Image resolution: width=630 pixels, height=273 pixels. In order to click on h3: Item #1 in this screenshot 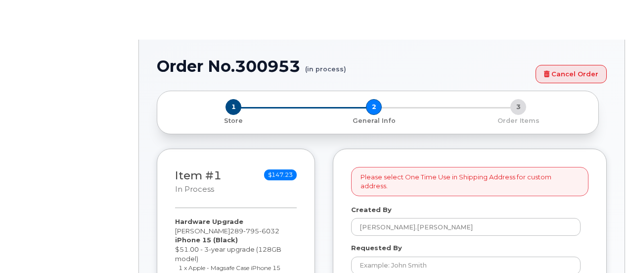, I will do `click(198, 182)`.